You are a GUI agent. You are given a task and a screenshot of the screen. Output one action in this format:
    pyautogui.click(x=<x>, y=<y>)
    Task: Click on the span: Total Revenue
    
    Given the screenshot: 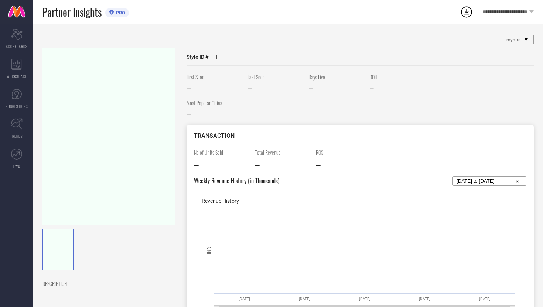 What is the action you would take?
    pyautogui.click(x=283, y=152)
    